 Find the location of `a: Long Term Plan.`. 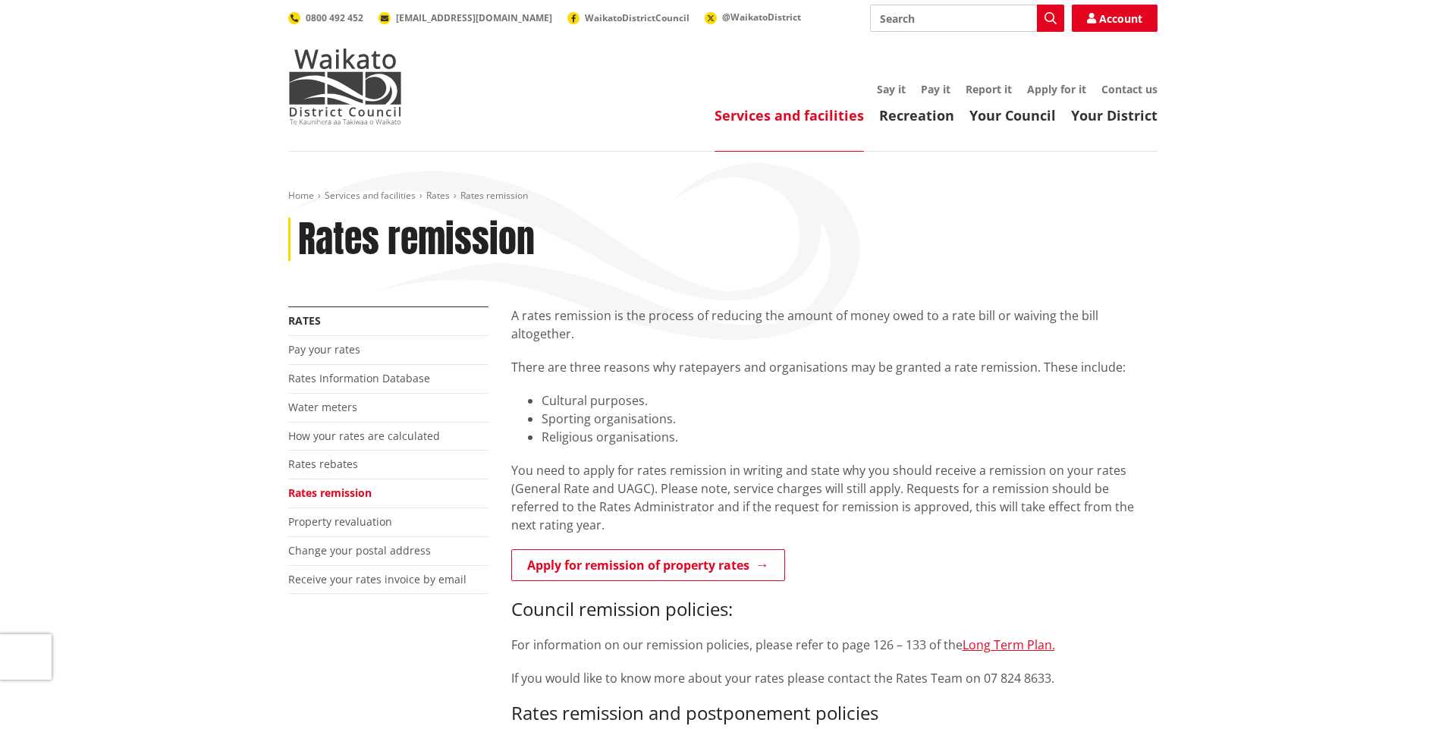

a: Long Term Plan. is located at coordinates (1009, 645).